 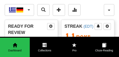 What do you see at coordinates (59, 10) in the screenshot?
I see `button: Add sentence to collection` at bounding box center [59, 10].